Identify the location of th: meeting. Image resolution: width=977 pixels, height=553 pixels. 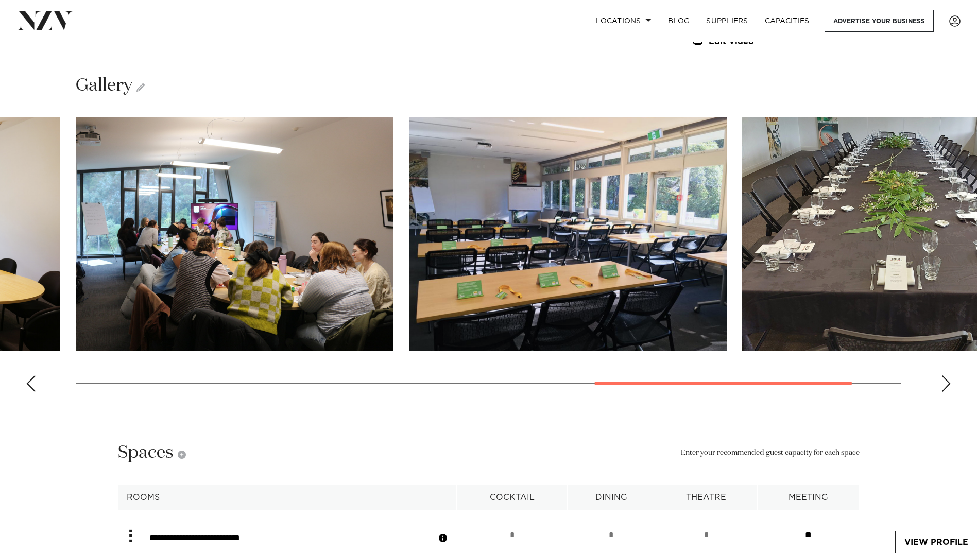
(808, 497).